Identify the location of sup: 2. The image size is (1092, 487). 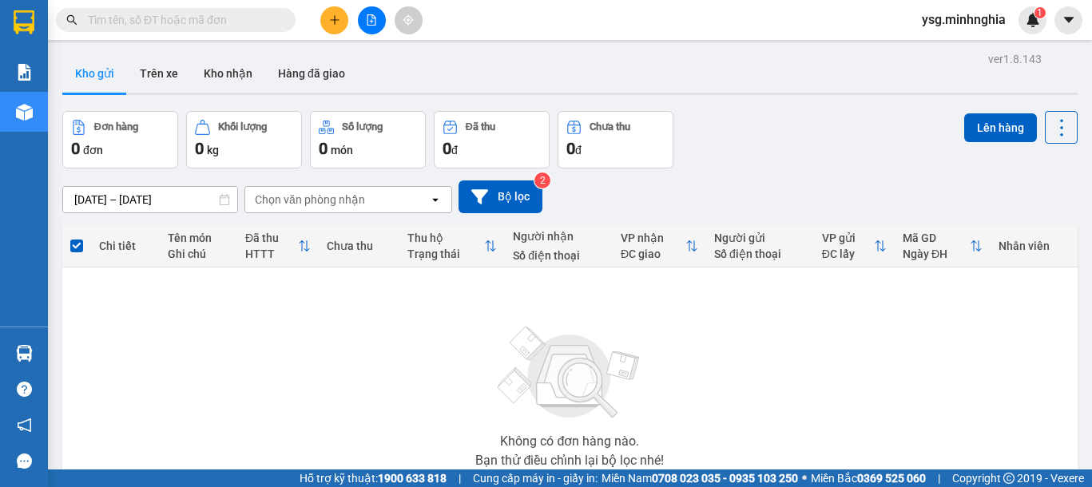
(542, 181).